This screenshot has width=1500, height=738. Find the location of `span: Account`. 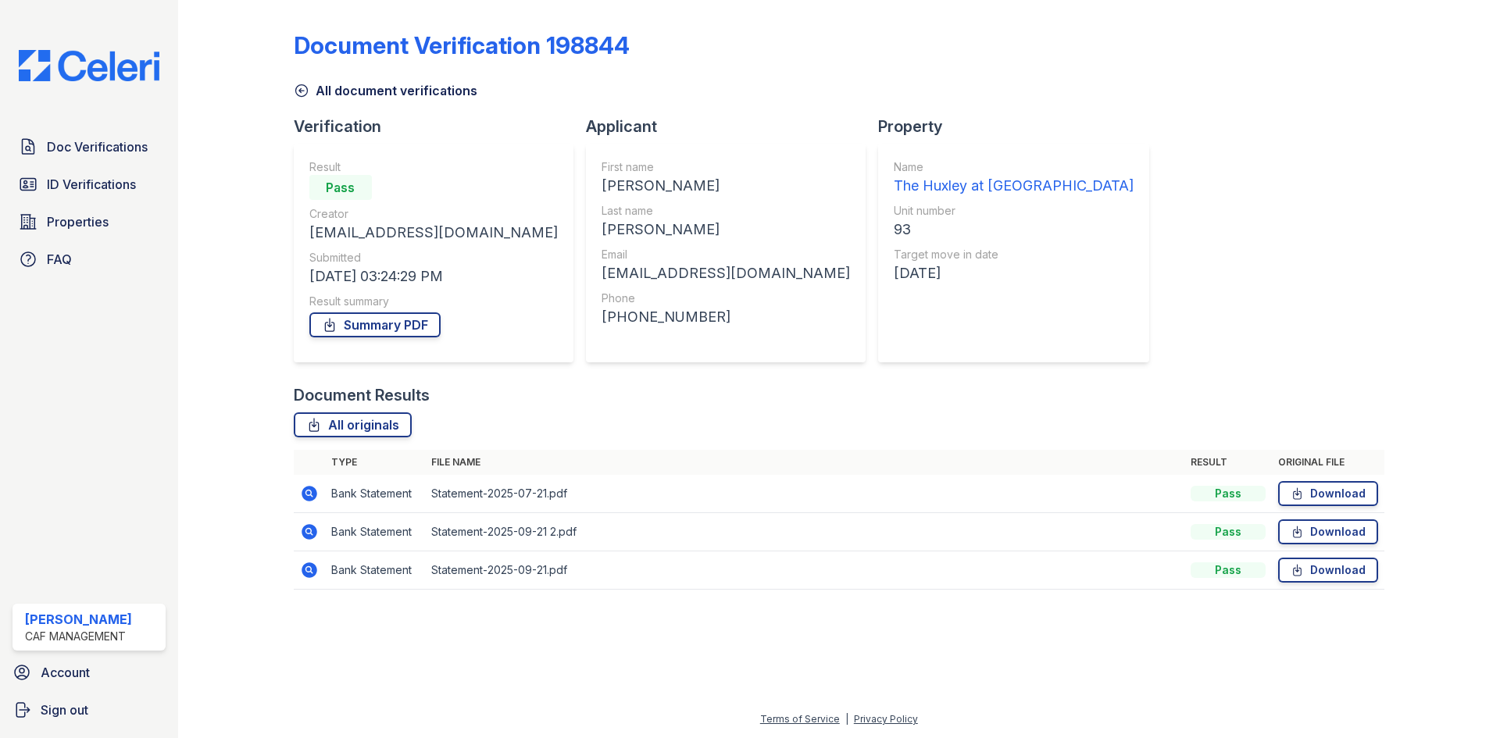

span: Account is located at coordinates (65, 673).